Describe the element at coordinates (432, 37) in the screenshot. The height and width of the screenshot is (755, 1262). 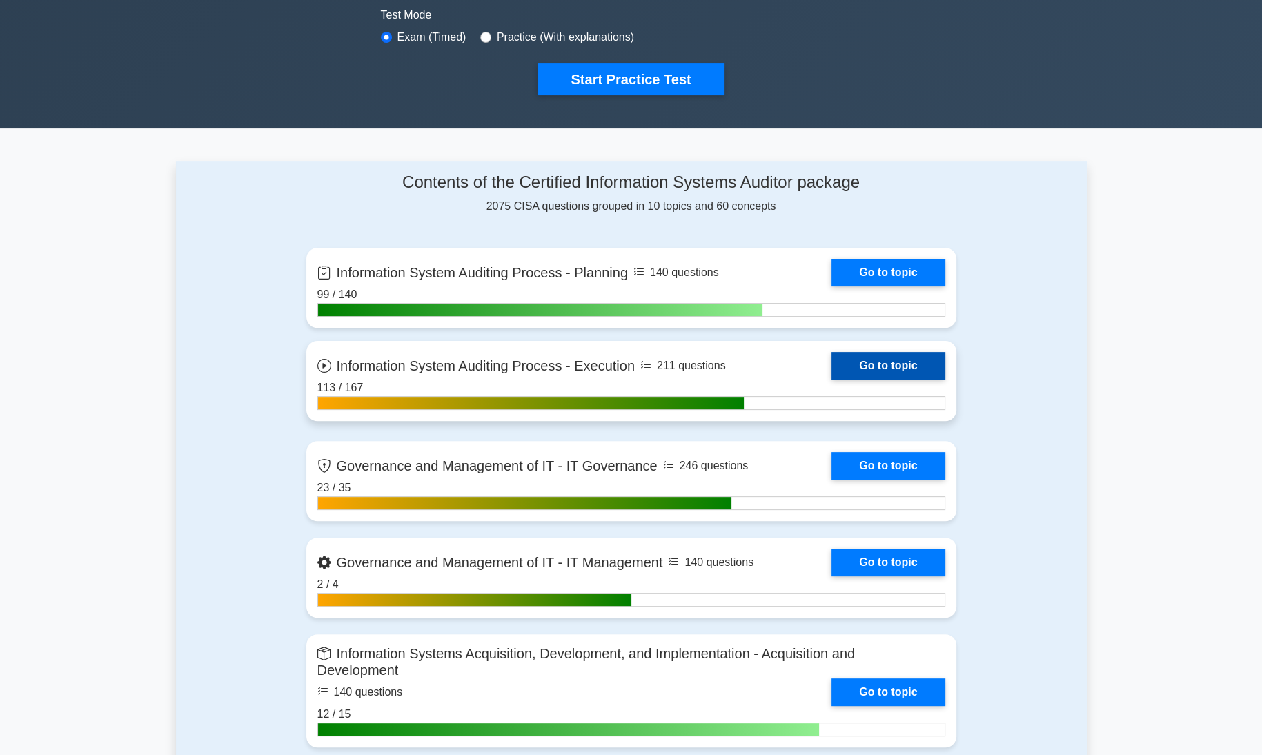
I see `label: Exam (Timed)` at that location.